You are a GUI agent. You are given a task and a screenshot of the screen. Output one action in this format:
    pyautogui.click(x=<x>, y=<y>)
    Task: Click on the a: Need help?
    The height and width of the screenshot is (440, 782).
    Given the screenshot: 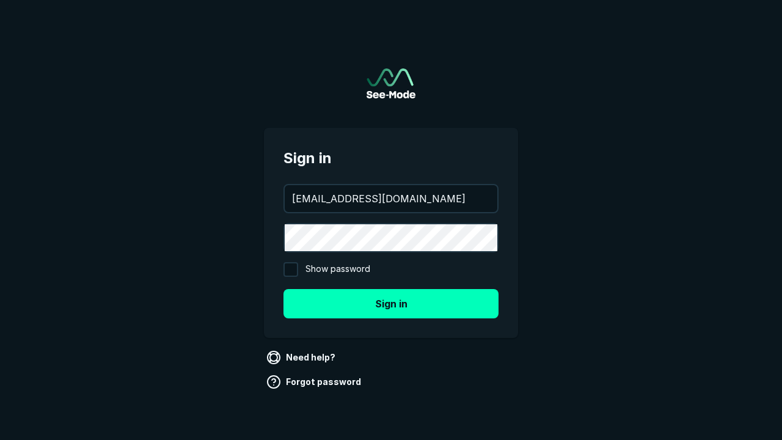 What is the action you would take?
    pyautogui.click(x=302, y=357)
    